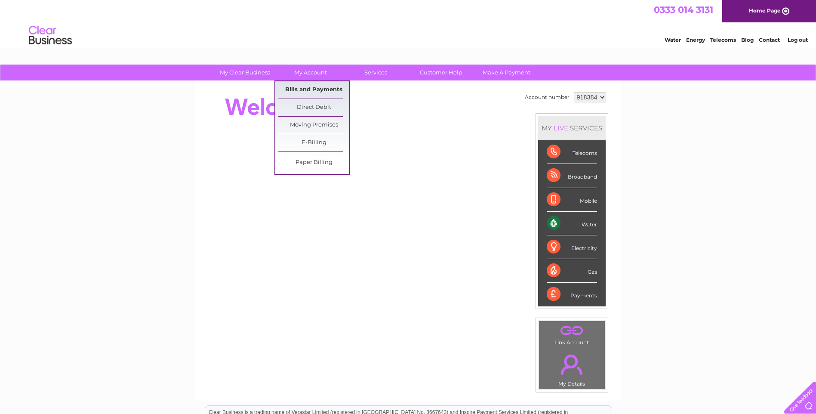 The image size is (816, 414). Describe the element at coordinates (798, 40) in the screenshot. I see `a: Log out` at that location.